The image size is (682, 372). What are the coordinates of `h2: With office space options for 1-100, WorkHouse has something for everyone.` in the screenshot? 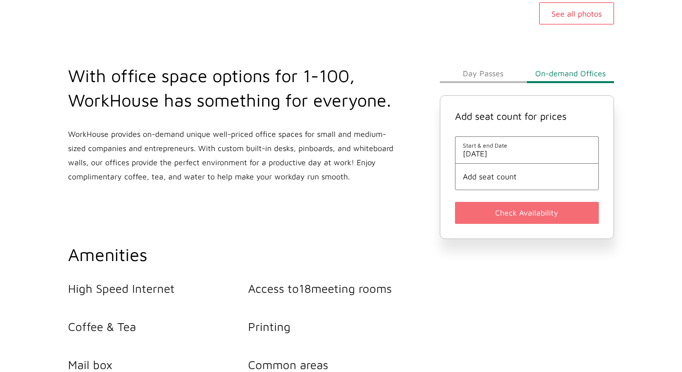 It's located at (232, 88).